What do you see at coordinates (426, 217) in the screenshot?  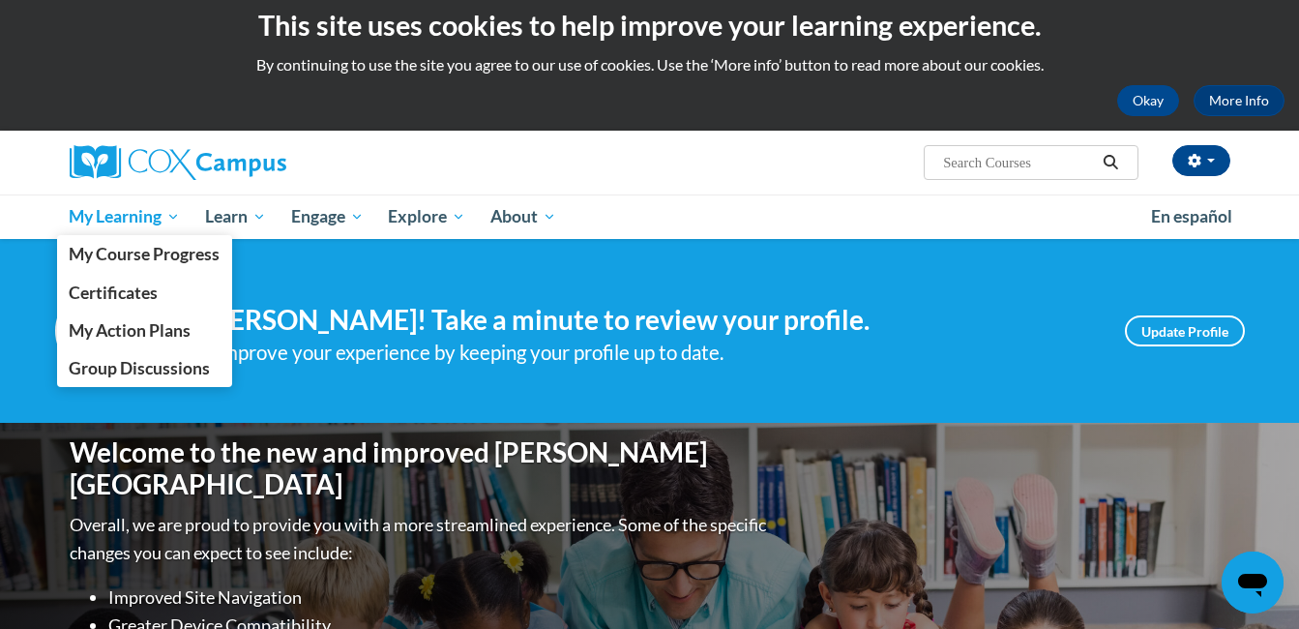 I see `span: Explore` at bounding box center [426, 217].